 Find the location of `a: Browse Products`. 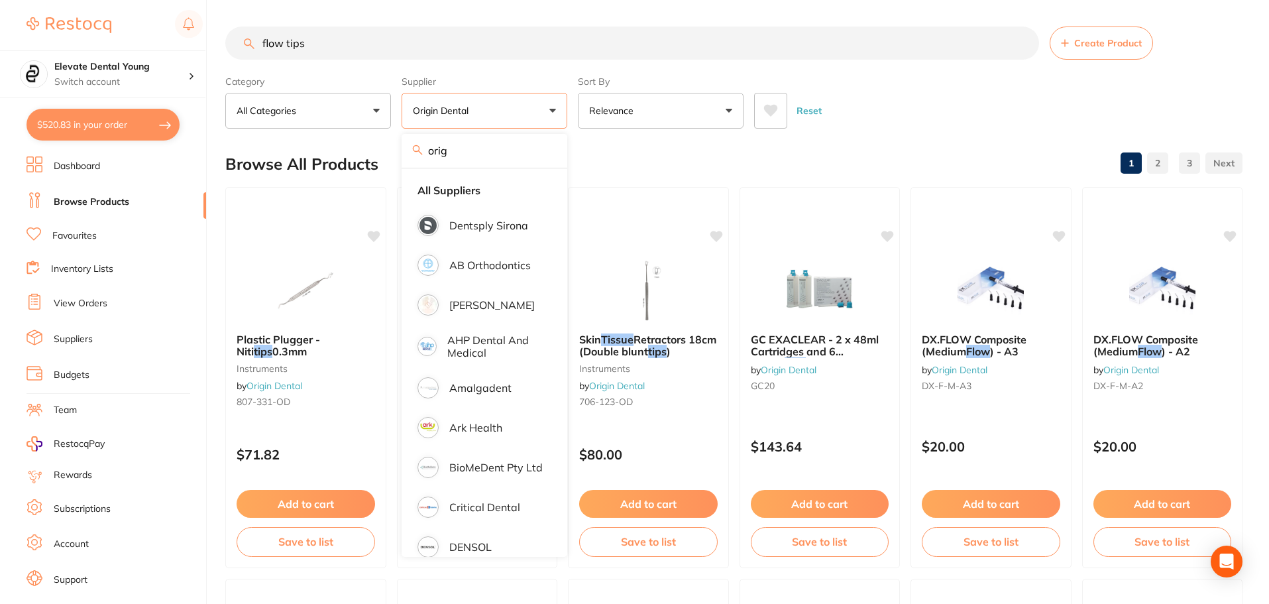

a: Browse Products is located at coordinates (91, 202).